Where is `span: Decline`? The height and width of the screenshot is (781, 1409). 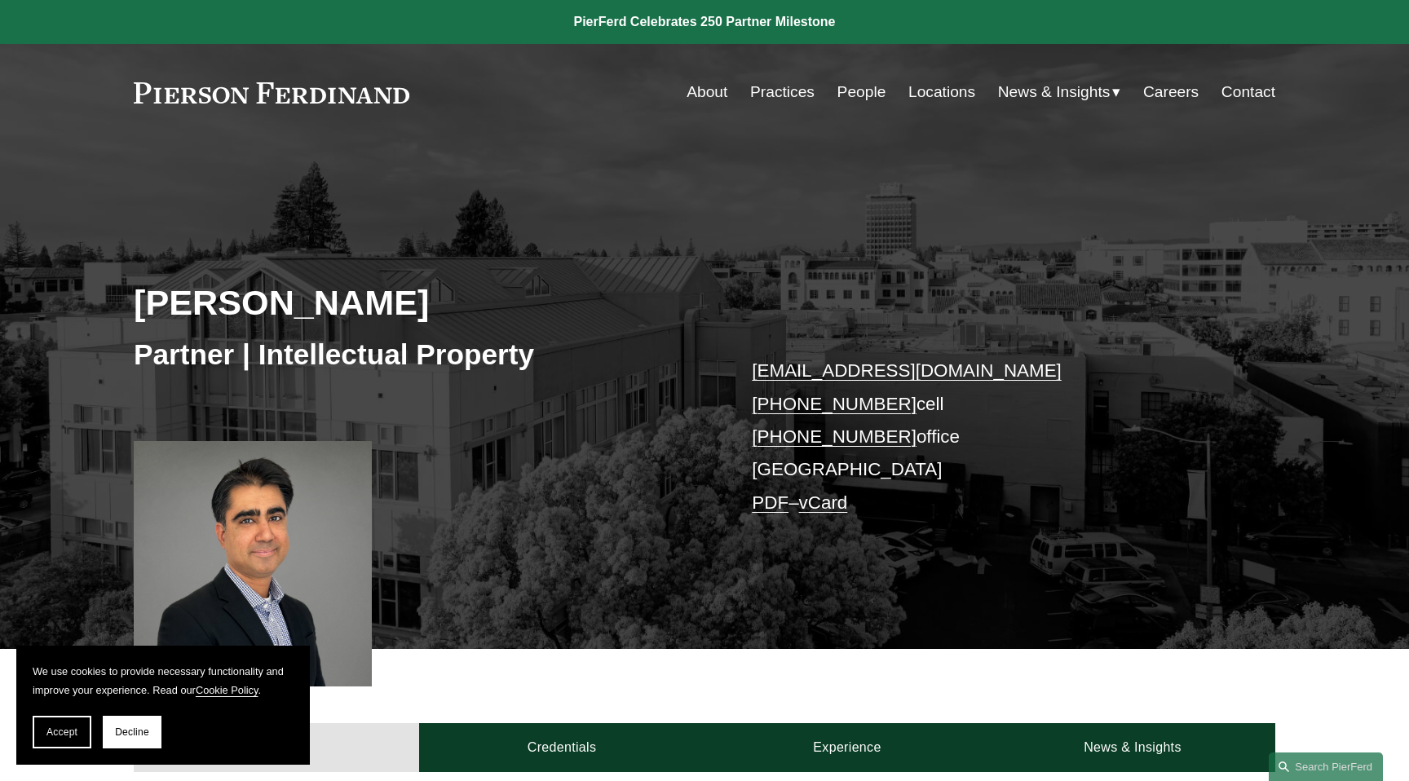
span: Decline is located at coordinates (132, 732).